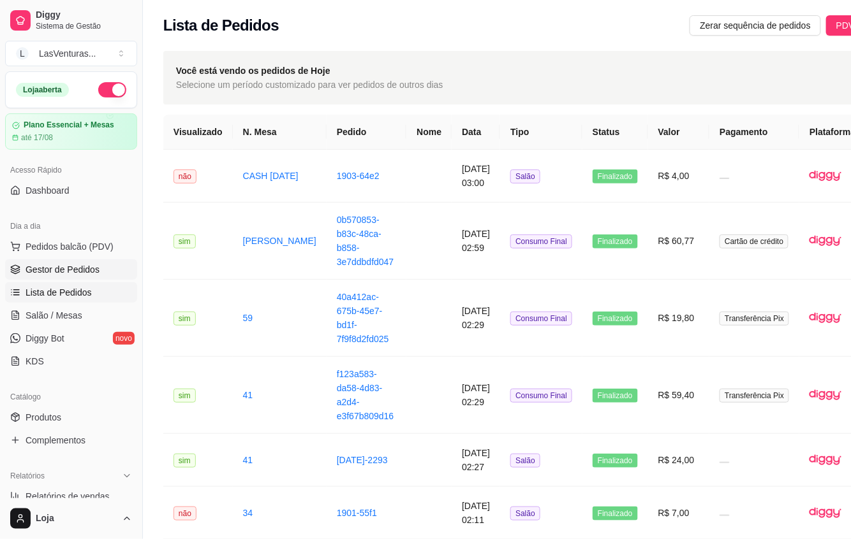 Image resolution: width=851 pixels, height=539 pixels. What do you see at coordinates (34, 362) in the screenshot?
I see `span: KDS` at bounding box center [34, 362].